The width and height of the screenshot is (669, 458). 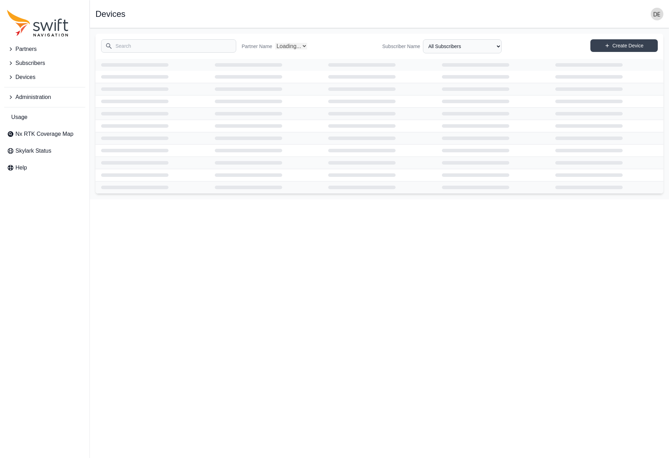 I want to click on a: Usage, so click(x=45, y=117).